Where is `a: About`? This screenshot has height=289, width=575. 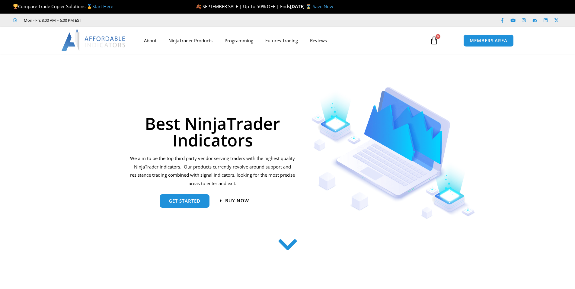
a: About is located at coordinates (150, 40).